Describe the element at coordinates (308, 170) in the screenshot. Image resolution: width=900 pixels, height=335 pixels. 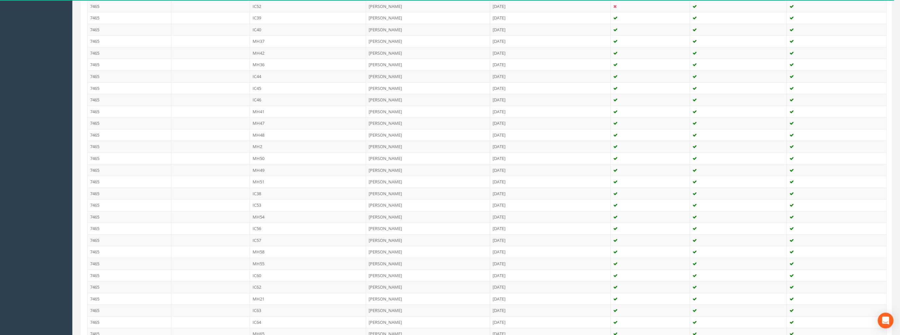
I see `td: MH49` at that location.